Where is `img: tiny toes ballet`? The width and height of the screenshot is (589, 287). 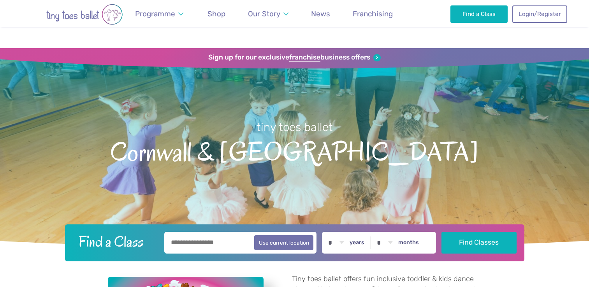 img: tiny toes ballet is located at coordinates (85, 14).